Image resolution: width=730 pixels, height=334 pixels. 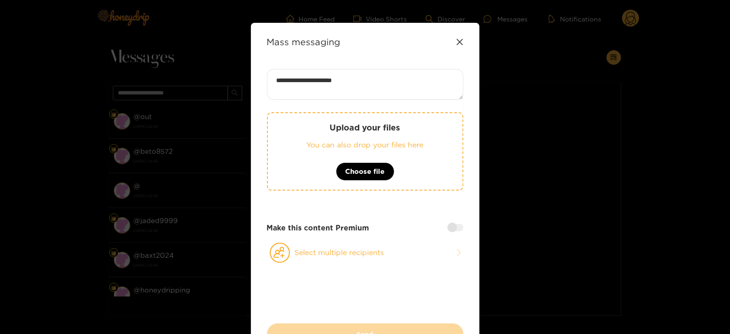 What do you see at coordinates (365, 172) in the screenshot?
I see `span: Choose file` at bounding box center [365, 172].